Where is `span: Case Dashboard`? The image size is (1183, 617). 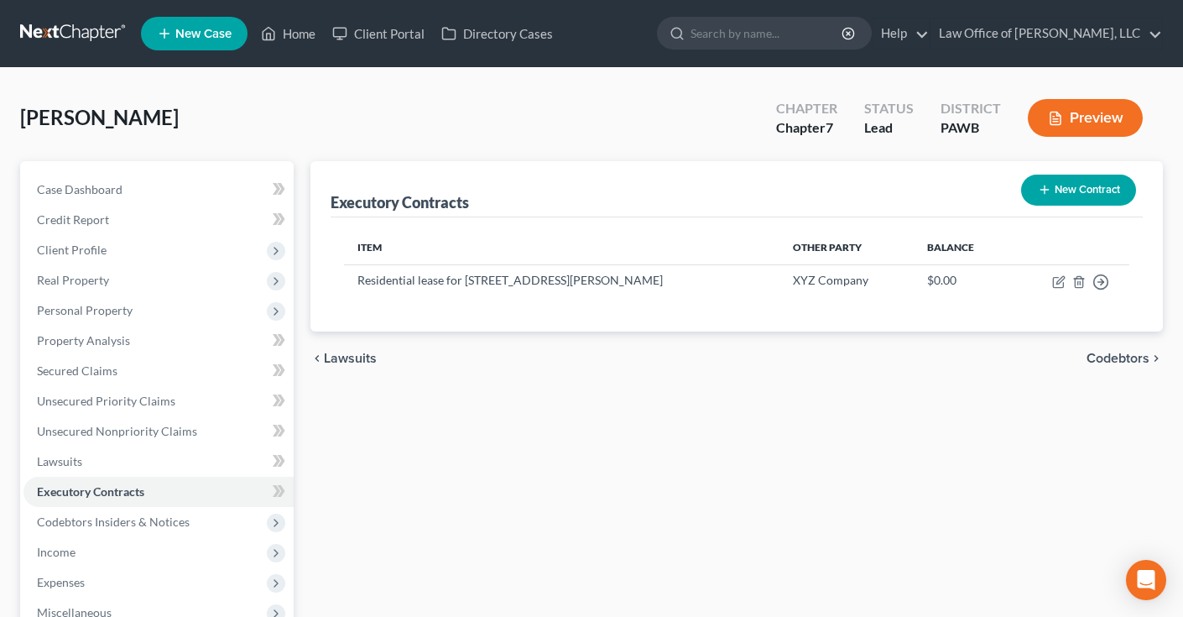
span: Case Dashboard is located at coordinates (80, 189).